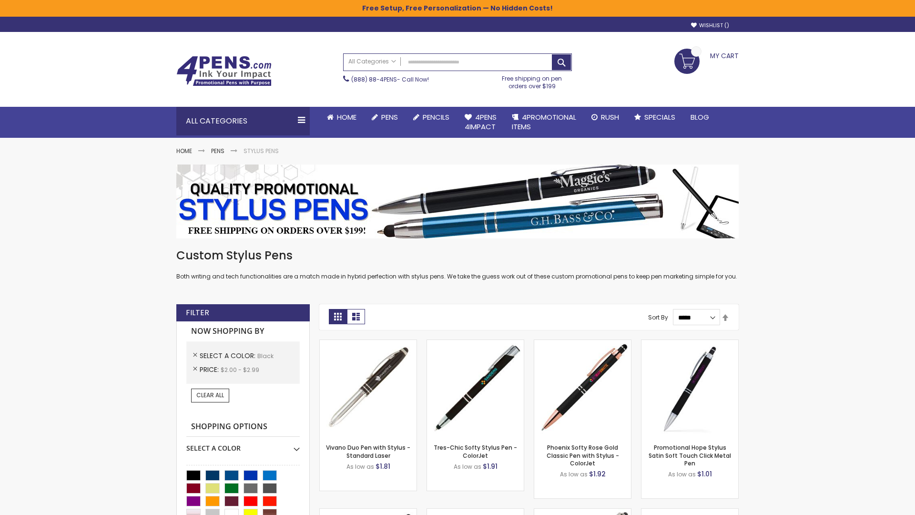 This screenshot has height=515, width=915. What do you see at coordinates (243, 331) in the screenshot?
I see `strong: Now Shopping by` at bounding box center [243, 331].